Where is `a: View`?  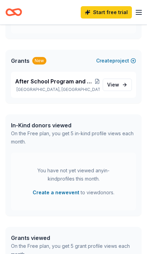 a: View is located at coordinates (117, 85).